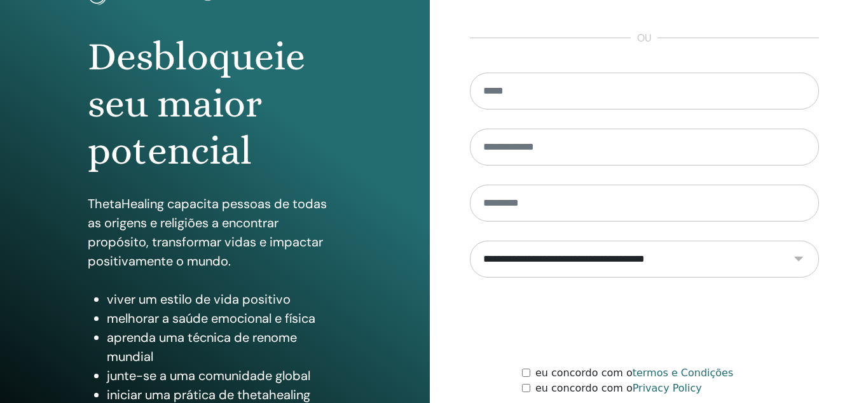 This screenshot has width=859, height=403. I want to click on span: ou, so click(644, 38).